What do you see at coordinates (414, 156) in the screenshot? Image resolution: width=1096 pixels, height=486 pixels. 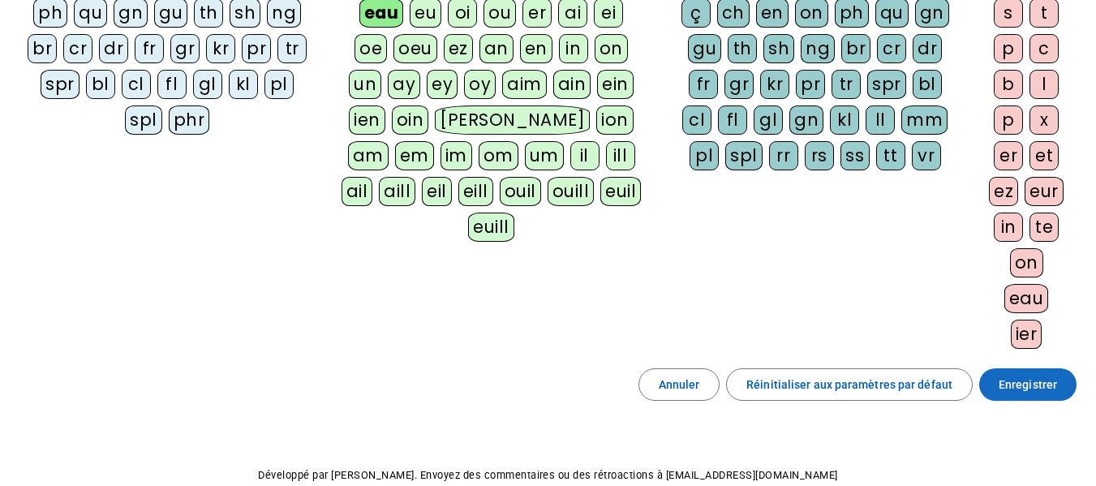 I see `div: em` at bounding box center [414, 156].